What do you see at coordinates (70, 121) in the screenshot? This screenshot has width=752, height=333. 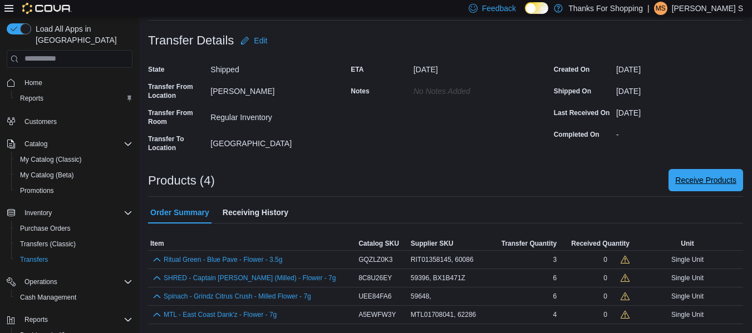 I see `button: Customers` at bounding box center [70, 121].